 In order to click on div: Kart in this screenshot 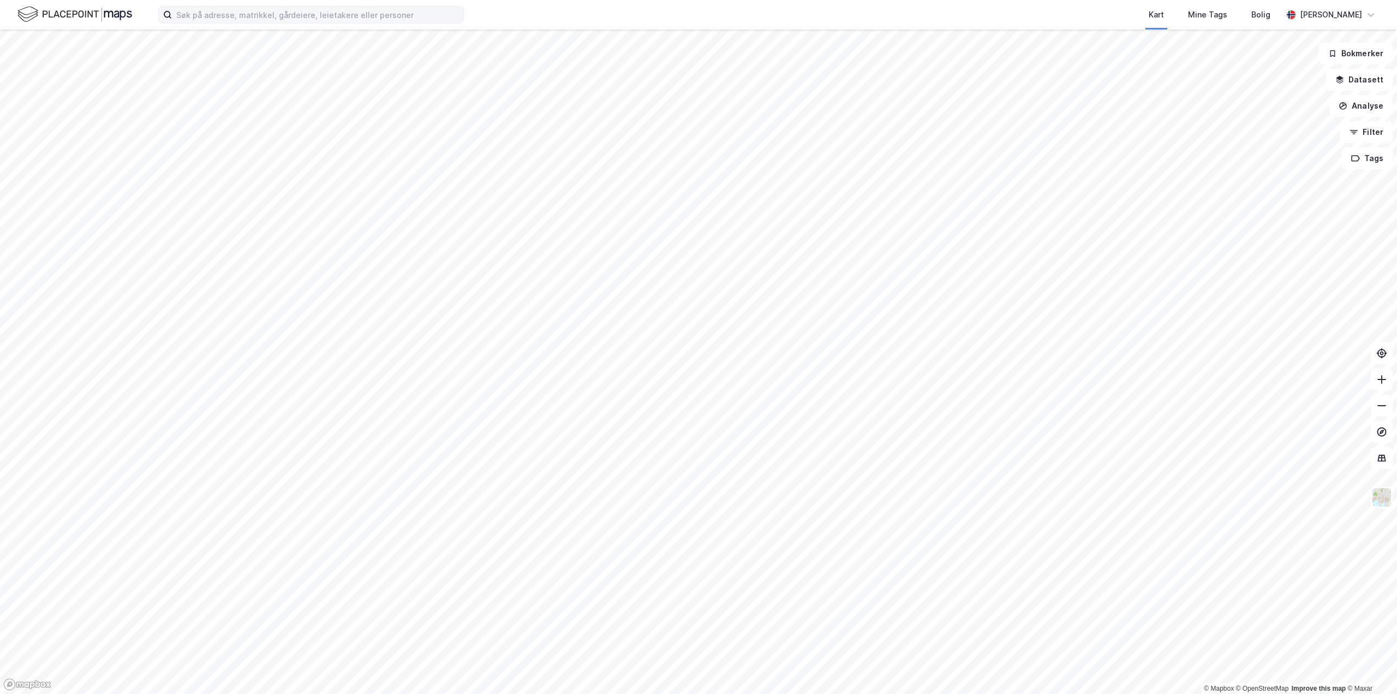, I will do `click(1156, 15)`.